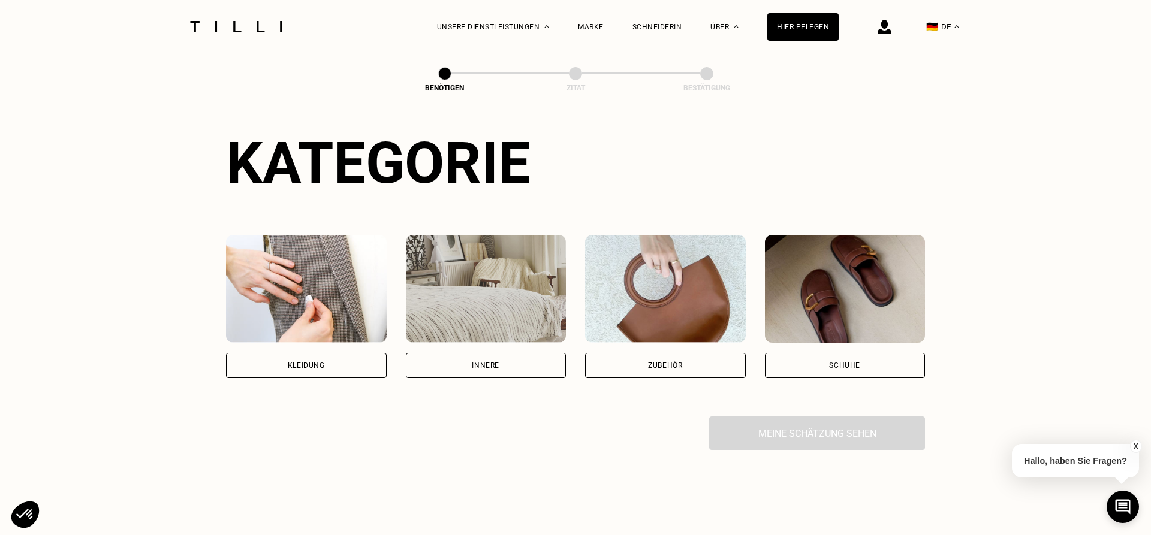  What do you see at coordinates (665, 289) in the screenshot?
I see `img: Zubehör` at bounding box center [665, 289].